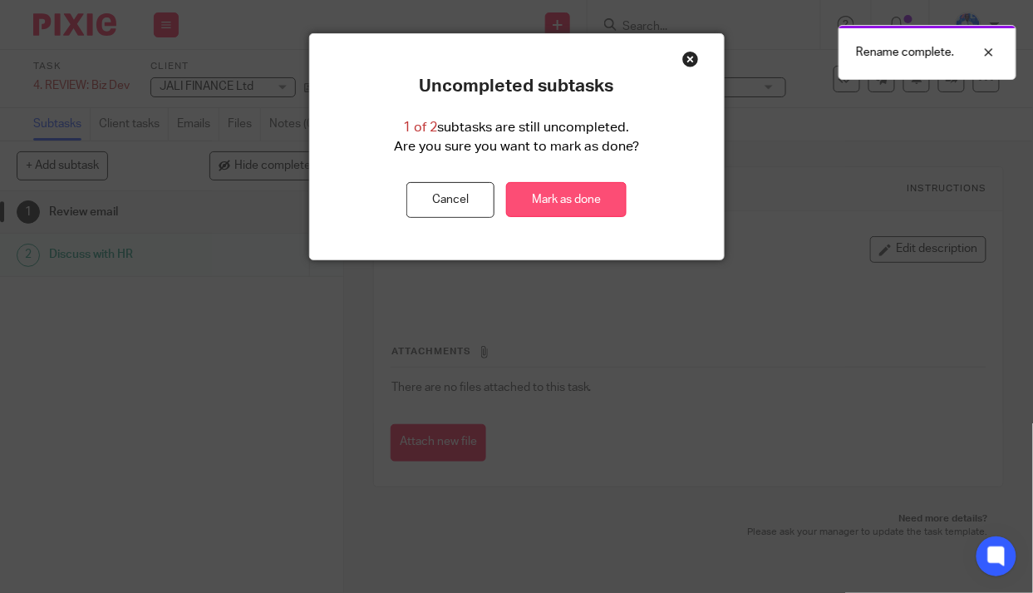 The height and width of the screenshot is (593, 1033). Describe the element at coordinates (516, 146) in the screenshot. I see `p: Are you sure you want to mark as done?` at that location.